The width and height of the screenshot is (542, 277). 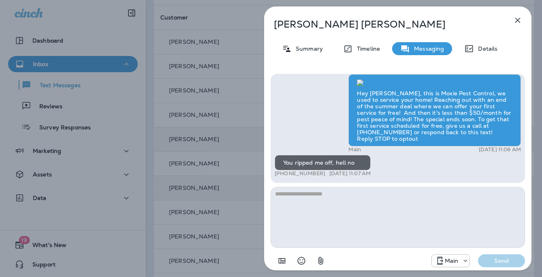 What do you see at coordinates (366, 49) in the screenshot?
I see `p: Timeline` at bounding box center [366, 49].